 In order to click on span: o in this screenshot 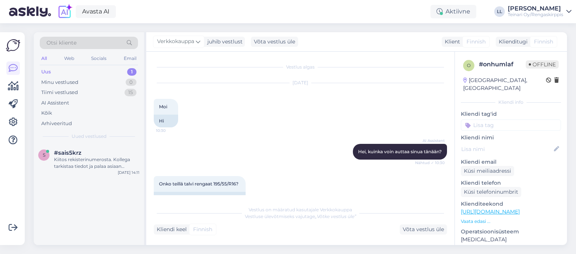, I will do `click(469, 65)`.